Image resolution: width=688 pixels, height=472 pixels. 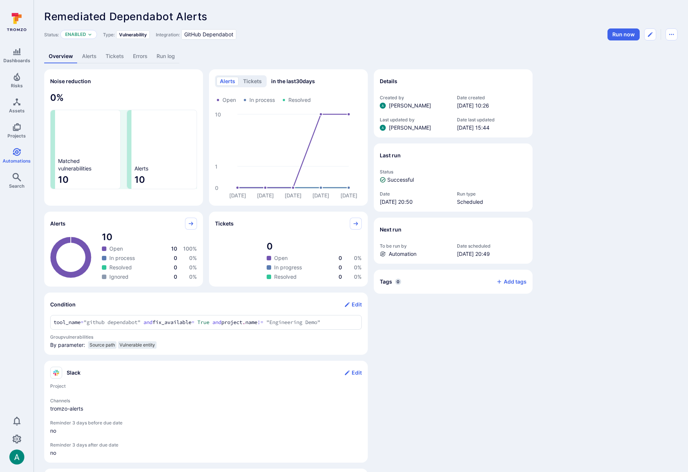 What do you see at coordinates (209, 34) in the screenshot?
I see `span: GitHub Dependabot` at bounding box center [209, 34].